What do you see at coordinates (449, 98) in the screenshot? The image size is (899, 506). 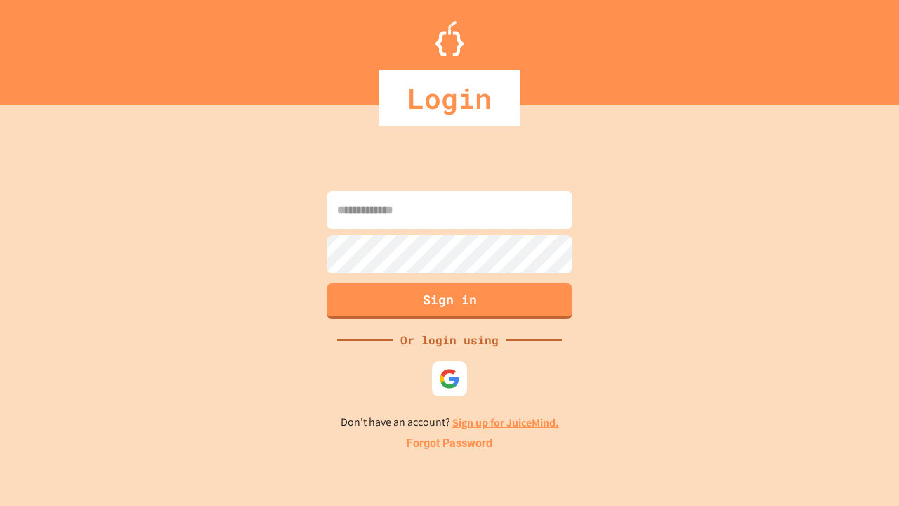 I see `div: Login` at bounding box center [449, 98].